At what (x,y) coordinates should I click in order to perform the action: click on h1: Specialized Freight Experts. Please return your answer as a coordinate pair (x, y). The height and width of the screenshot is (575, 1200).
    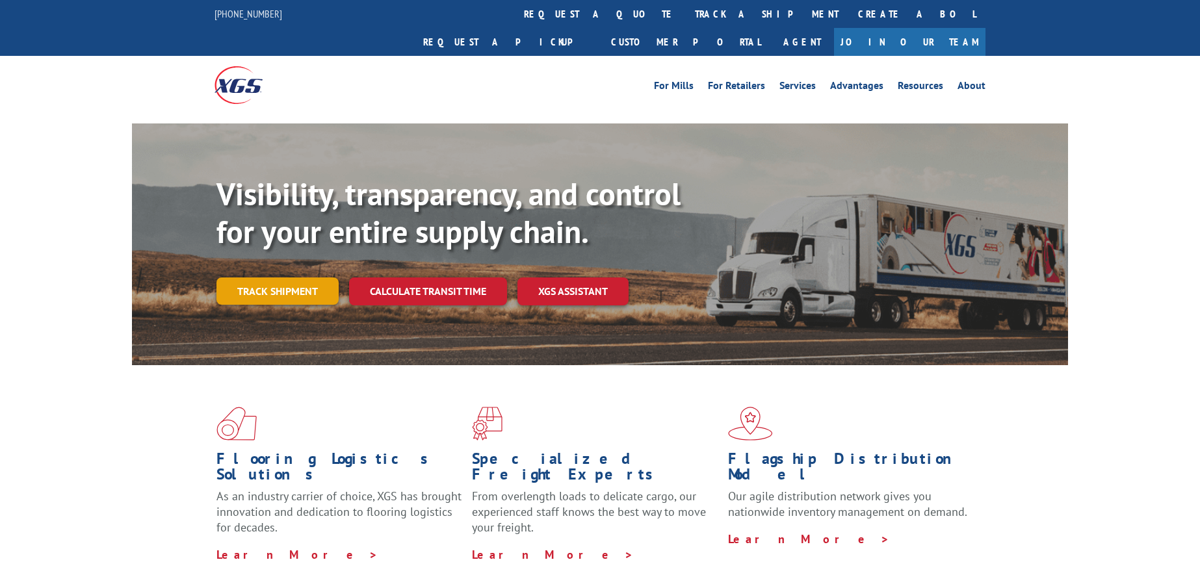
    Looking at the image, I should click on (595, 470).